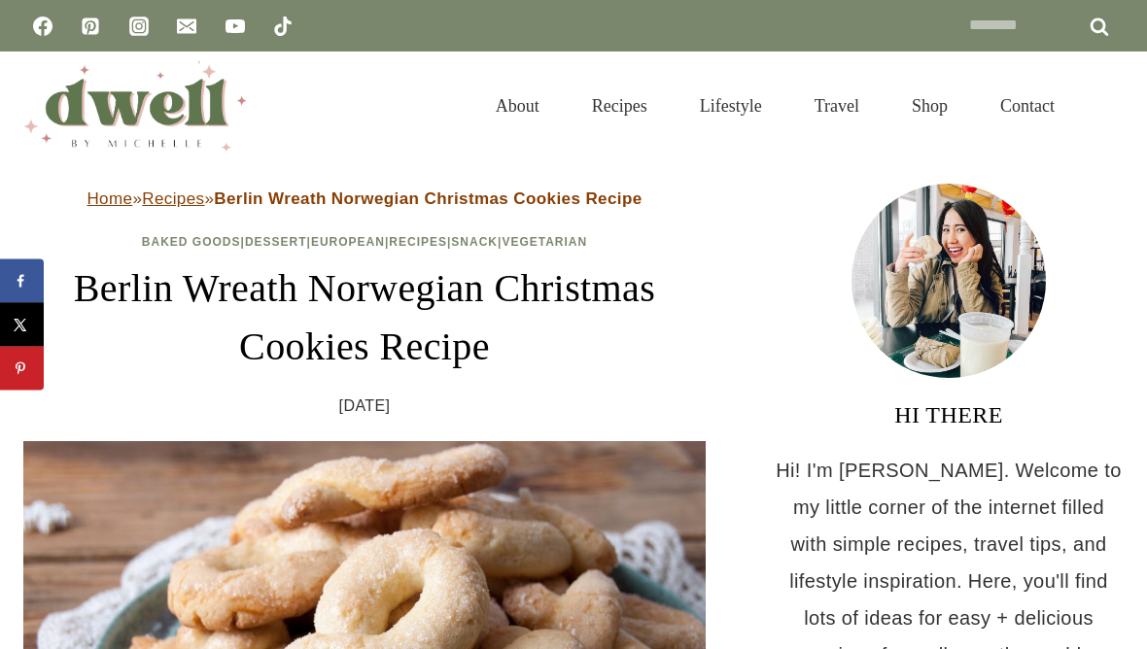  I want to click on a: About, so click(517, 106).